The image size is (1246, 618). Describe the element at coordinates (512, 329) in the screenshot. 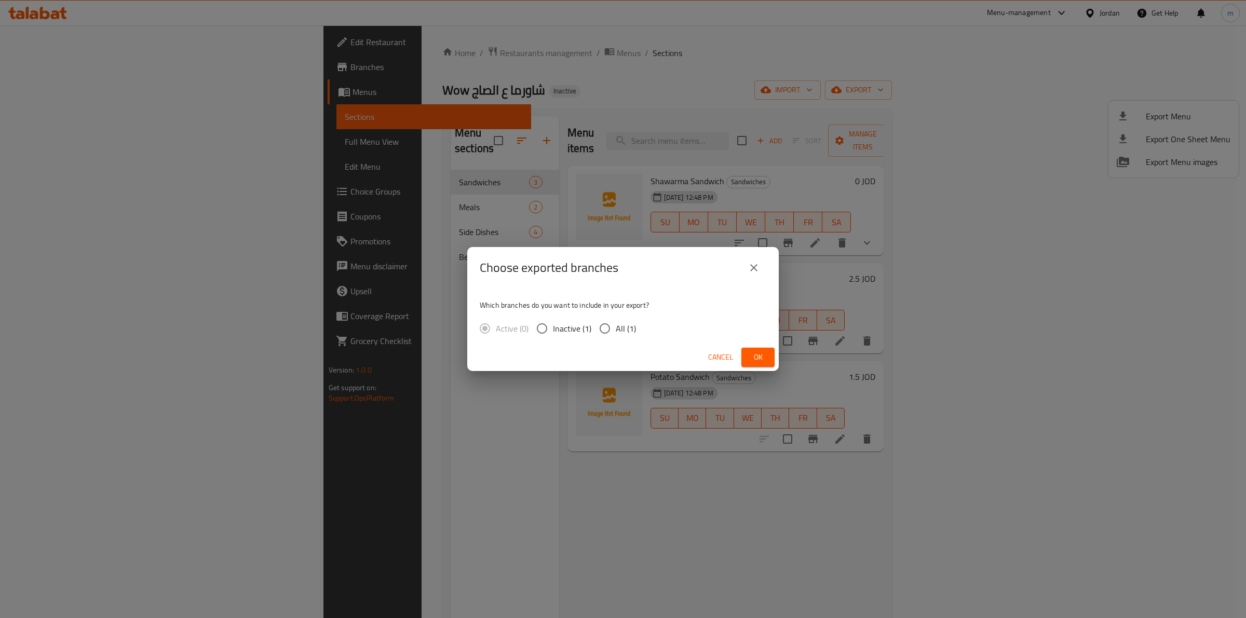

I see `span: Active (0)` at that location.